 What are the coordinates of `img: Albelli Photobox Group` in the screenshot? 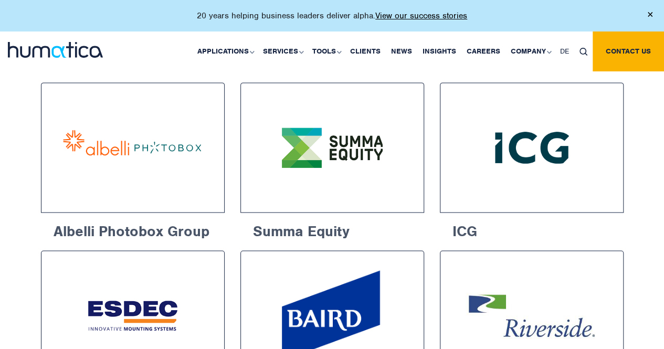 It's located at (133, 147).